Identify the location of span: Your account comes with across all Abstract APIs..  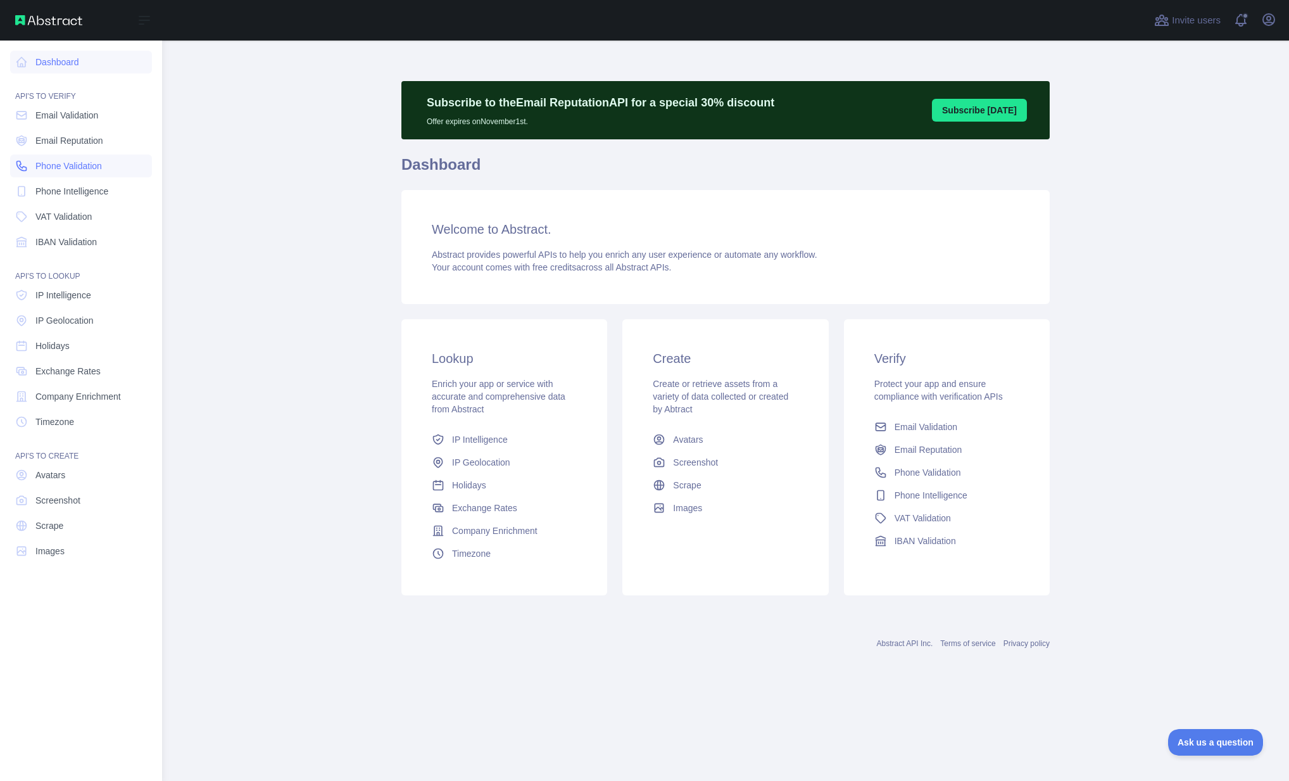
(551, 267).